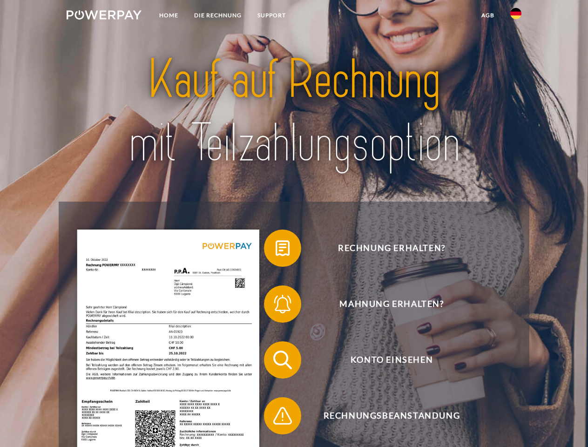 The image size is (588, 447). I want to click on a: Rechnungsbeanstandung, so click(385, 416).